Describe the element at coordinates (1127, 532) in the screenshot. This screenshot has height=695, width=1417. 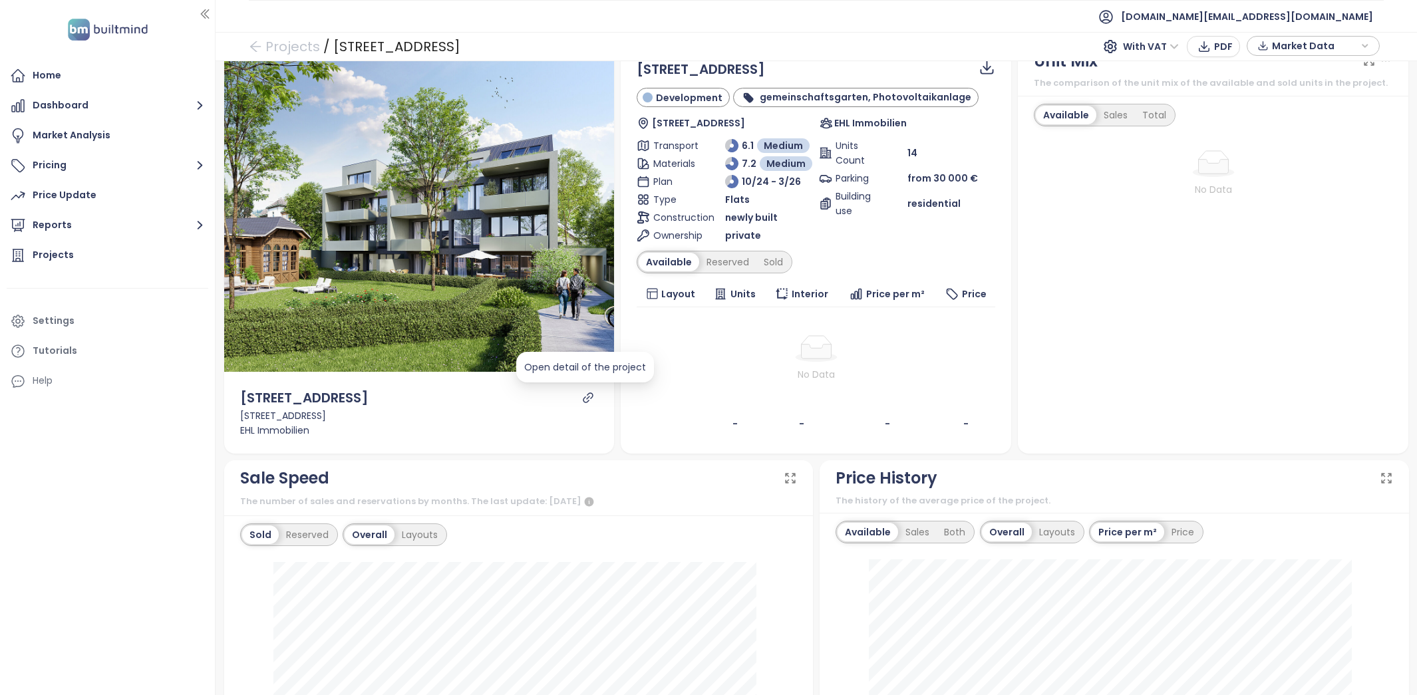
I see `div: Price per m²` at that location.